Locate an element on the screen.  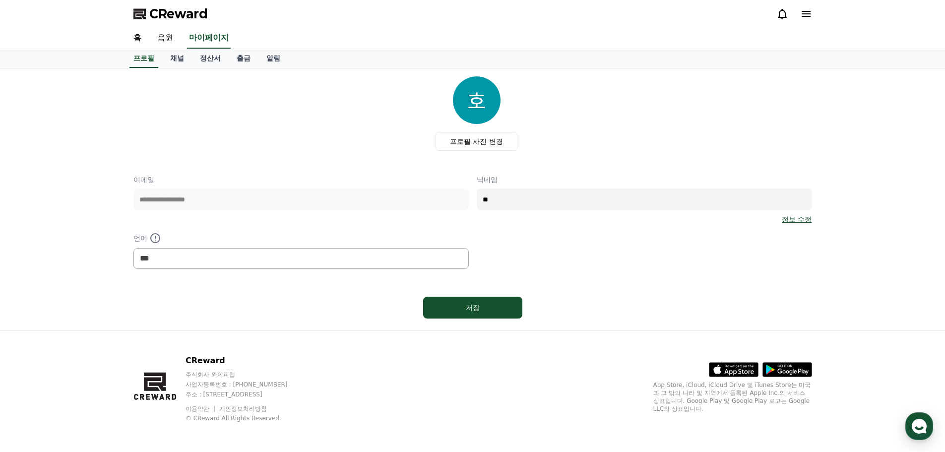
a: 알림 is located at coordinates (273, 59).